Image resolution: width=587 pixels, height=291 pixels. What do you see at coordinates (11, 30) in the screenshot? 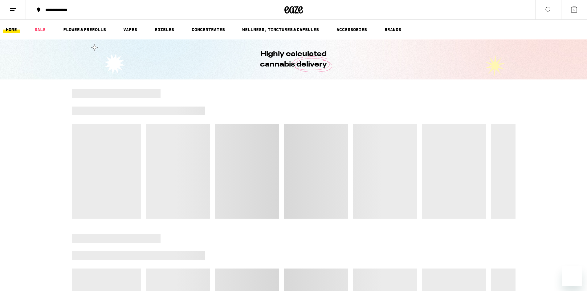
I see `a: HOME` at bounding box center [11, 30].